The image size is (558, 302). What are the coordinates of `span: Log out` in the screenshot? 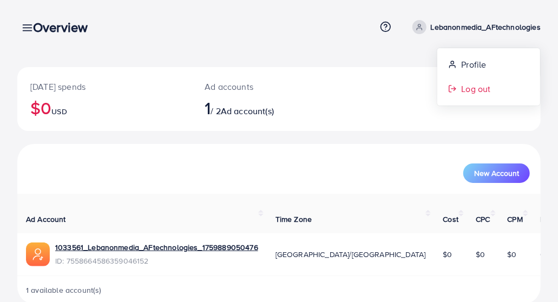 It's located at (476, 89).